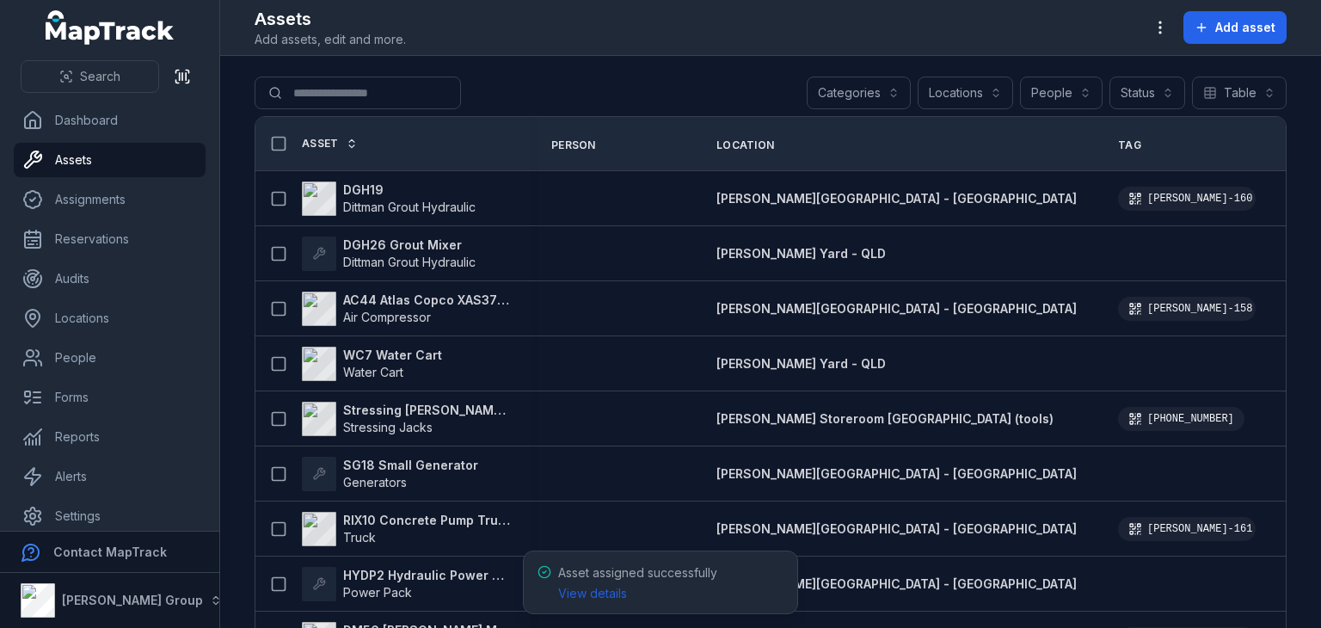  What do you see at coordinates (965, 93) in the screenshot?
I see `button: Locations` at bounding box center [965, 93].